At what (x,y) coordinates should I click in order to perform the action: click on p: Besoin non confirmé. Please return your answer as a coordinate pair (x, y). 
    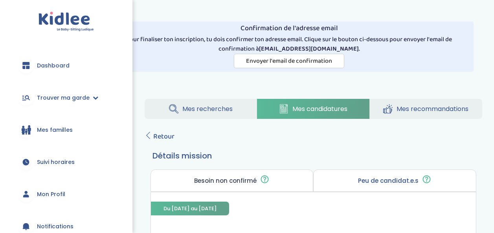
    Looking at the image, I should click on (225, 181).